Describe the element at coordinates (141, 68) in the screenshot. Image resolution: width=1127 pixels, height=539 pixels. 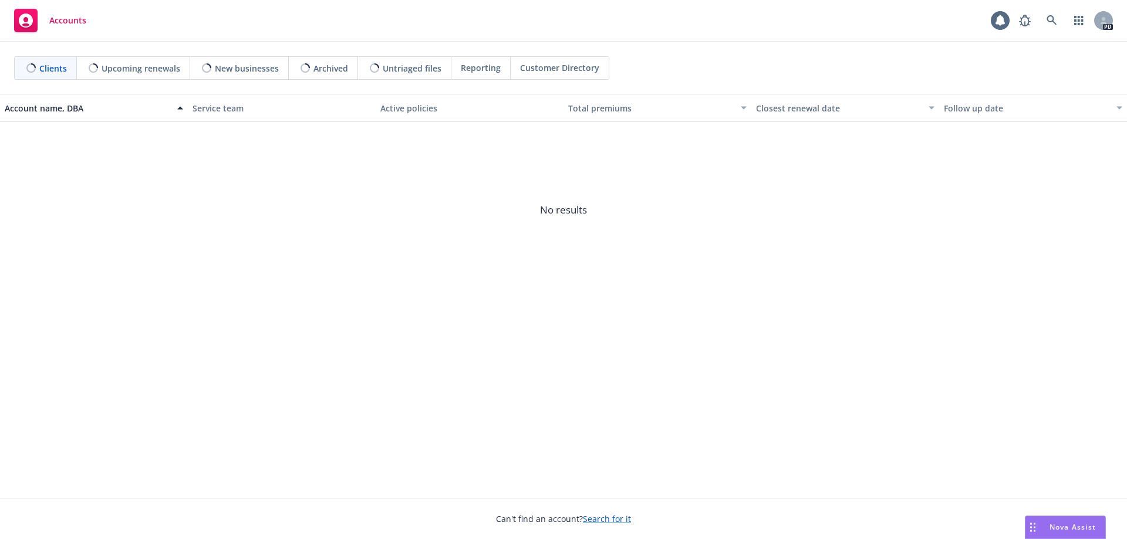
I see `span: Upcoming renewals` at that location.